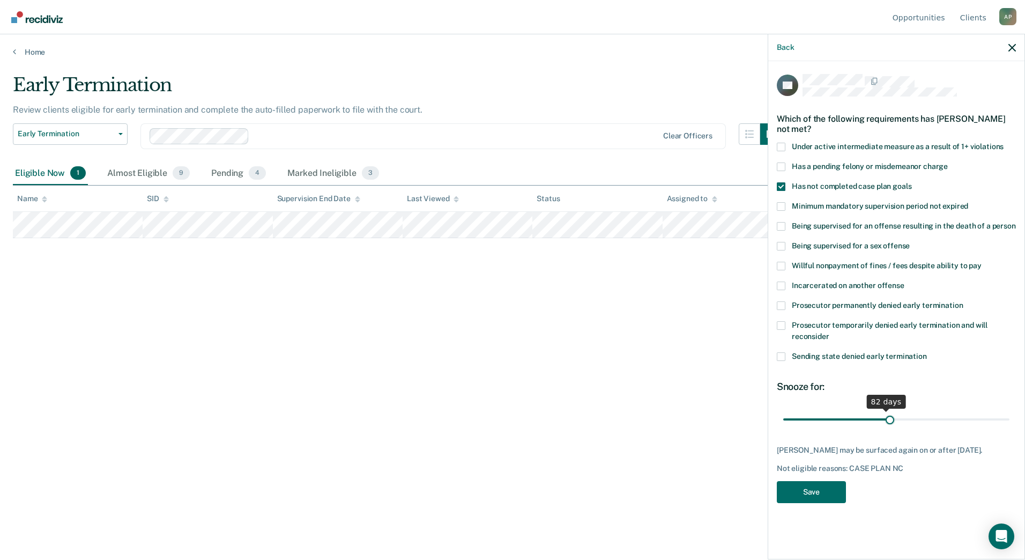 The height and width of the screenshot is (560, 1025). I want to click on div: Eligible Now, so click(50, 174).